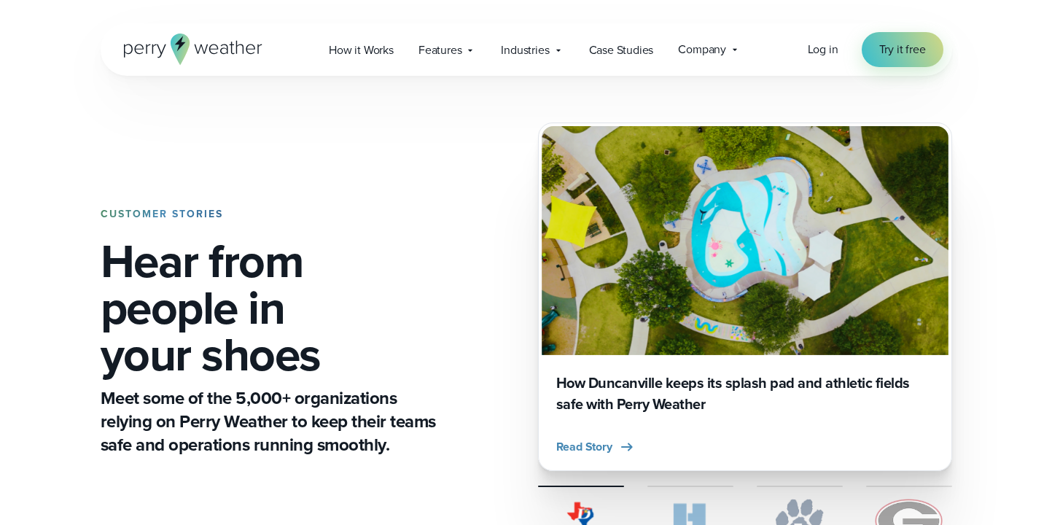 The image size is (1052, 525). What do you see at coordinates (525, 50) in the screenshot?
I see `span: Industries` at bounding box center [525, 50].